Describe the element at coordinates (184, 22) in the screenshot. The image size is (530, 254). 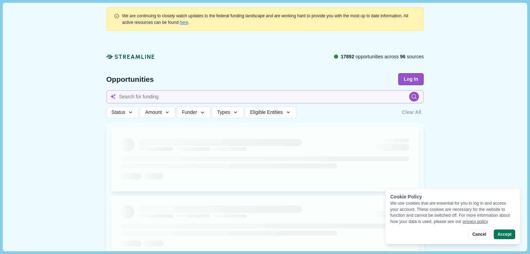
I see `a: here` at that location.